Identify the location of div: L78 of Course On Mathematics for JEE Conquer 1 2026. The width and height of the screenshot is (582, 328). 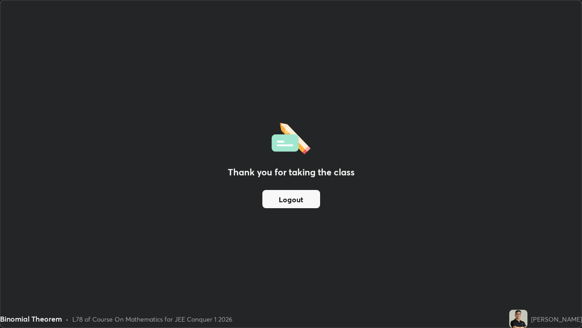
(152, 318).